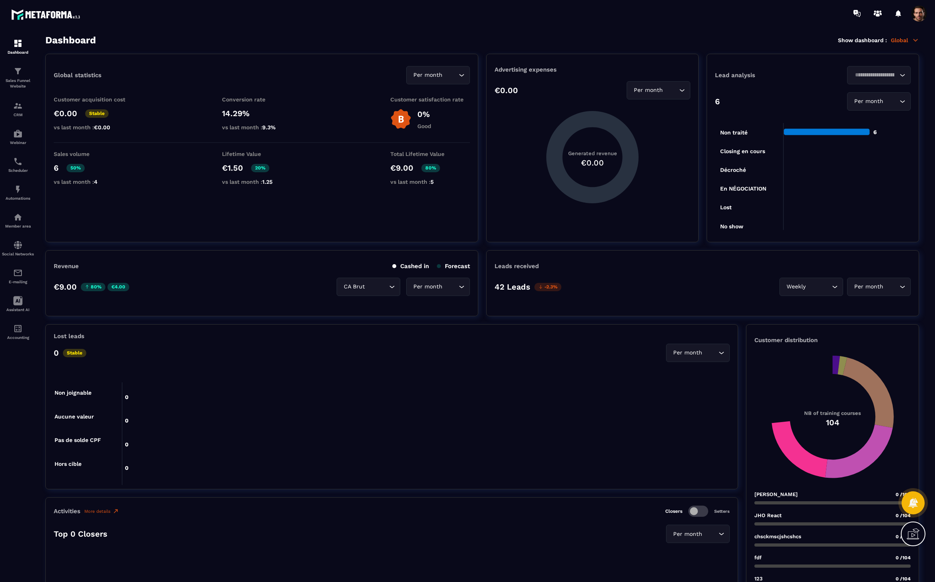 This screenshot has height=582, width=935. I want to click on a: social-networksocial-networkSocial Networks, so click(18, 248).